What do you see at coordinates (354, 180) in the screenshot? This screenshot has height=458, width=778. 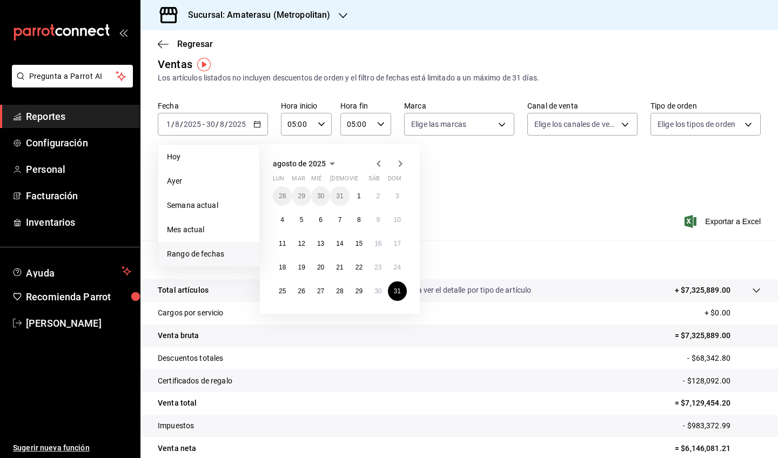 I see `abbr: viernes` at bounding box center [354, 180].